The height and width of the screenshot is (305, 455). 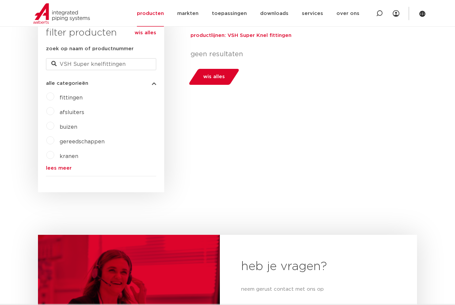 What do you see at coordinates (90, 49) in the screenshot?
I see `label: zoek op naam of productnummer` at bounding box center [90, 49].